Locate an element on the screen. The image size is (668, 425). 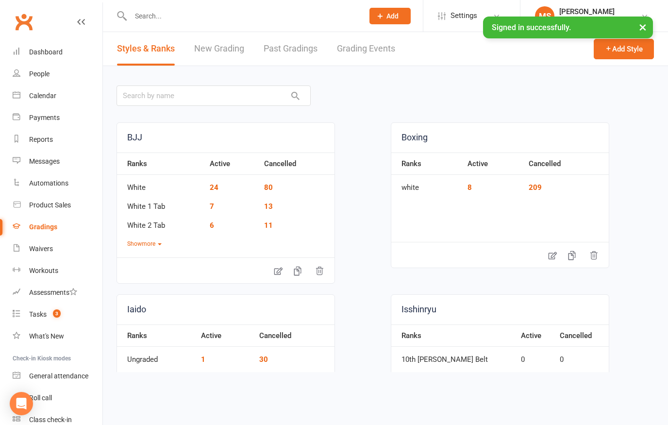
span: Signed in successfully. is located at coordinates (531, 27).